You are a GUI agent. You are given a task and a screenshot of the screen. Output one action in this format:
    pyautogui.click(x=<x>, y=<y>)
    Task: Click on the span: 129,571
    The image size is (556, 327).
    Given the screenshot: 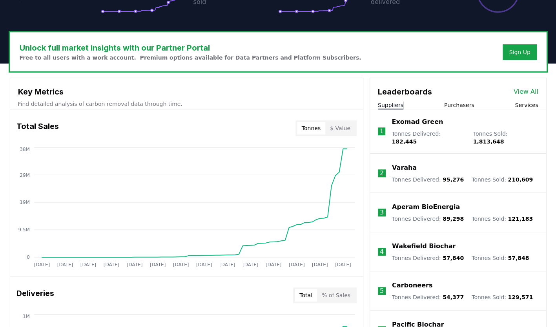 What is the action you would take?
    pyautogui.click(x=520, y=297)
    